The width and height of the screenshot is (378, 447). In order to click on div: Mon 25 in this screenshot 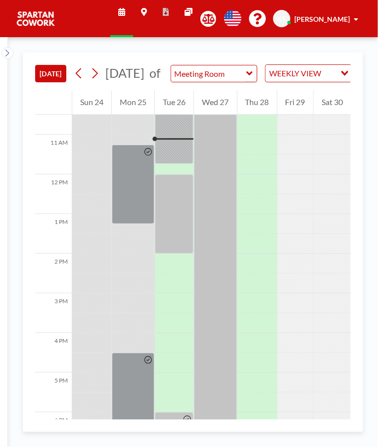, I will do `click(133, 103)`.